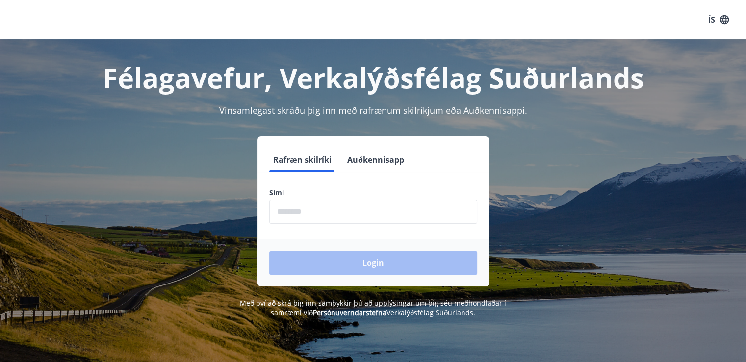 The height and width of the screenshot is (362, 746). I want to click on button: ÍS, so click(719, 20).